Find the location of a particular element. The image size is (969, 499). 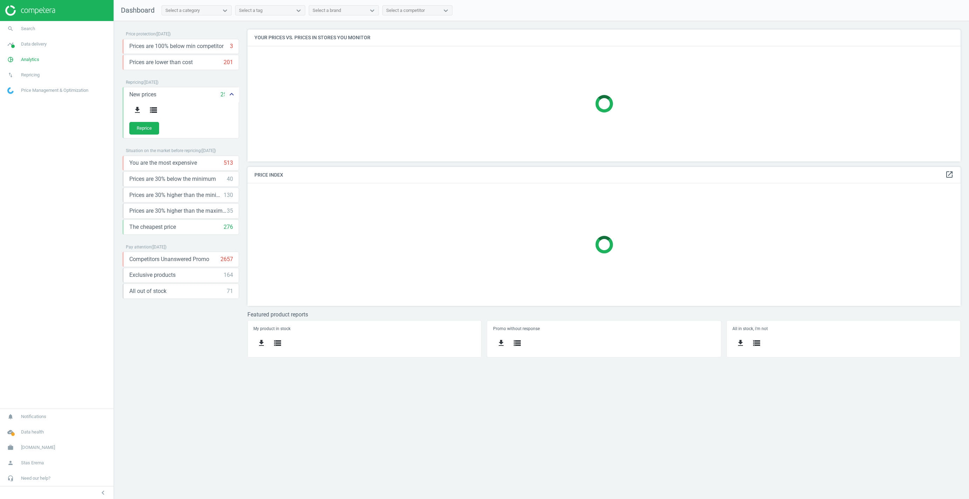

span: New prices is located at coordinates (143, 95).